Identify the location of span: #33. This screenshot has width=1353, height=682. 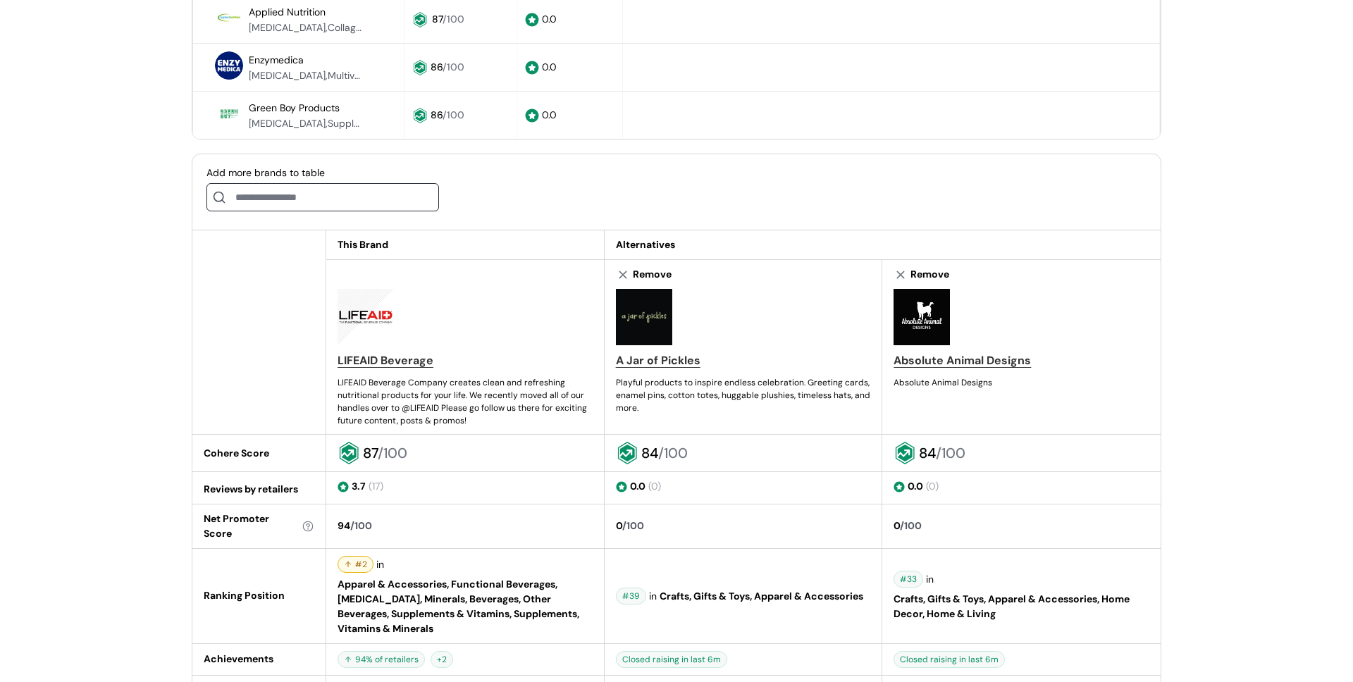
(908, 579).